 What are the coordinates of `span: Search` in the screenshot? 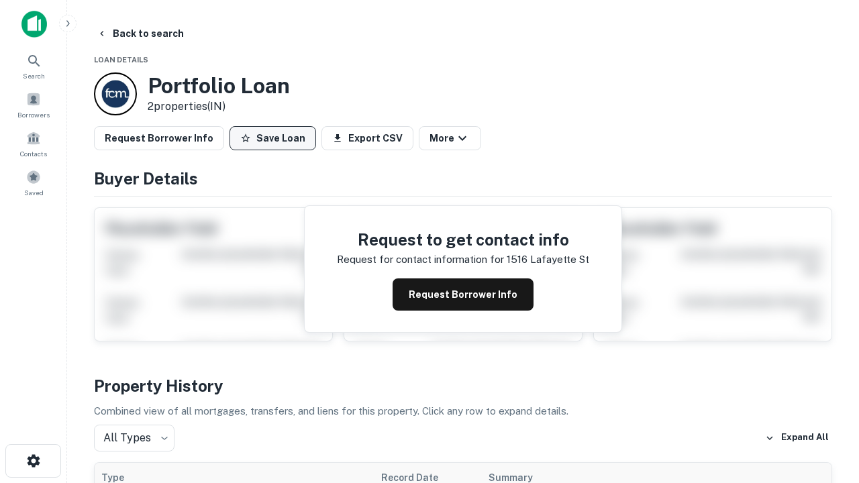 It's located at (34, 76).